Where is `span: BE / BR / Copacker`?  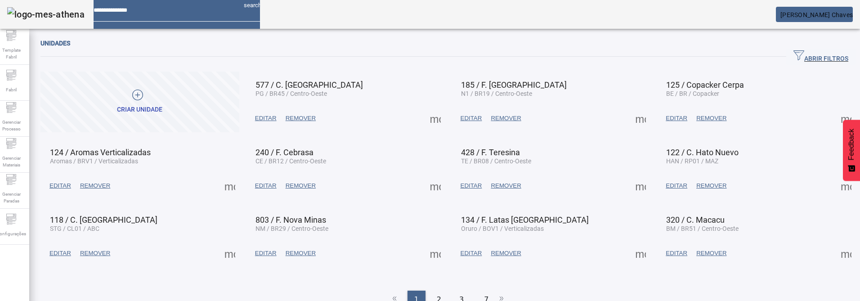
span: BE / BR / Copacker is located at coordinates (692, 94).